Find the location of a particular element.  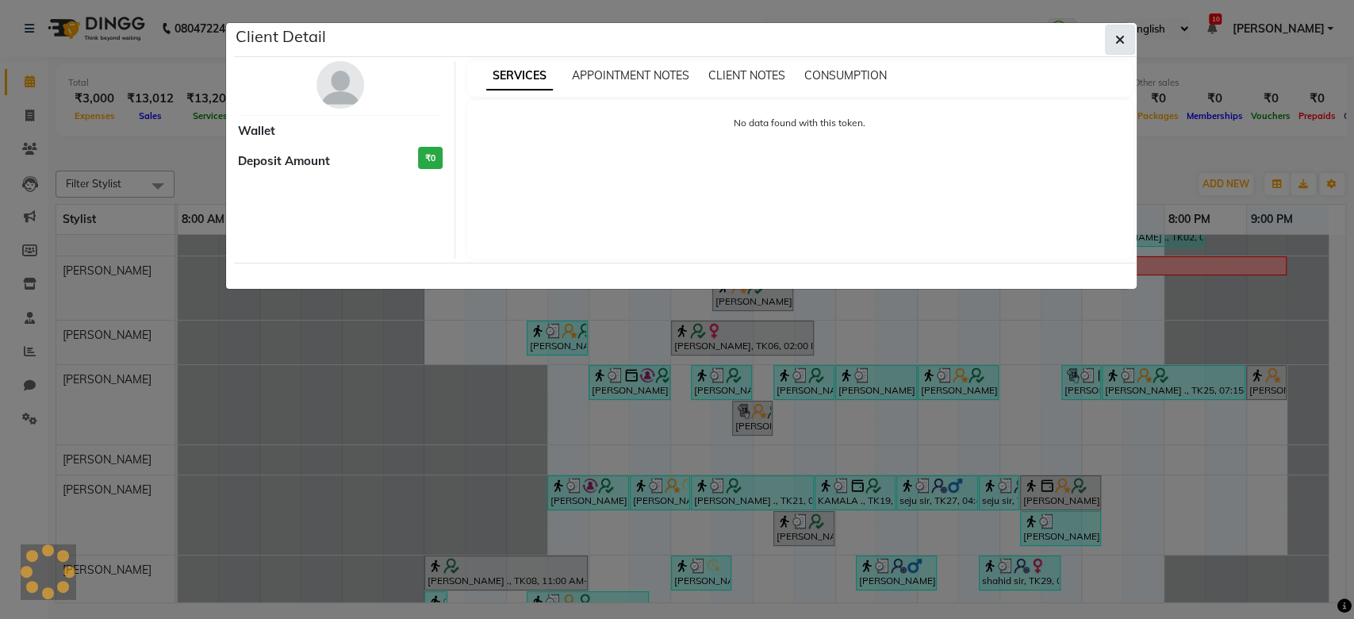

span: Wallet is located at coordinates (256, 131).